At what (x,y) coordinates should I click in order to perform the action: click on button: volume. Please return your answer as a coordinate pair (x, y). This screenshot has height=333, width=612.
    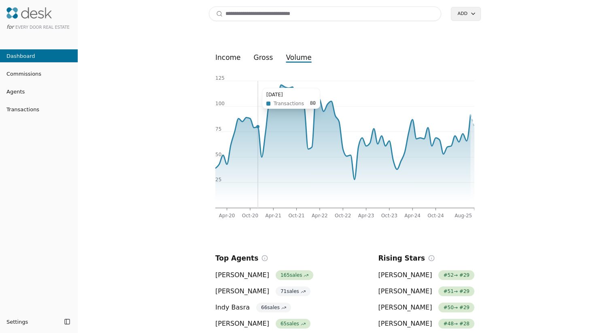
    Looking at the image, I should click on (298, 57).